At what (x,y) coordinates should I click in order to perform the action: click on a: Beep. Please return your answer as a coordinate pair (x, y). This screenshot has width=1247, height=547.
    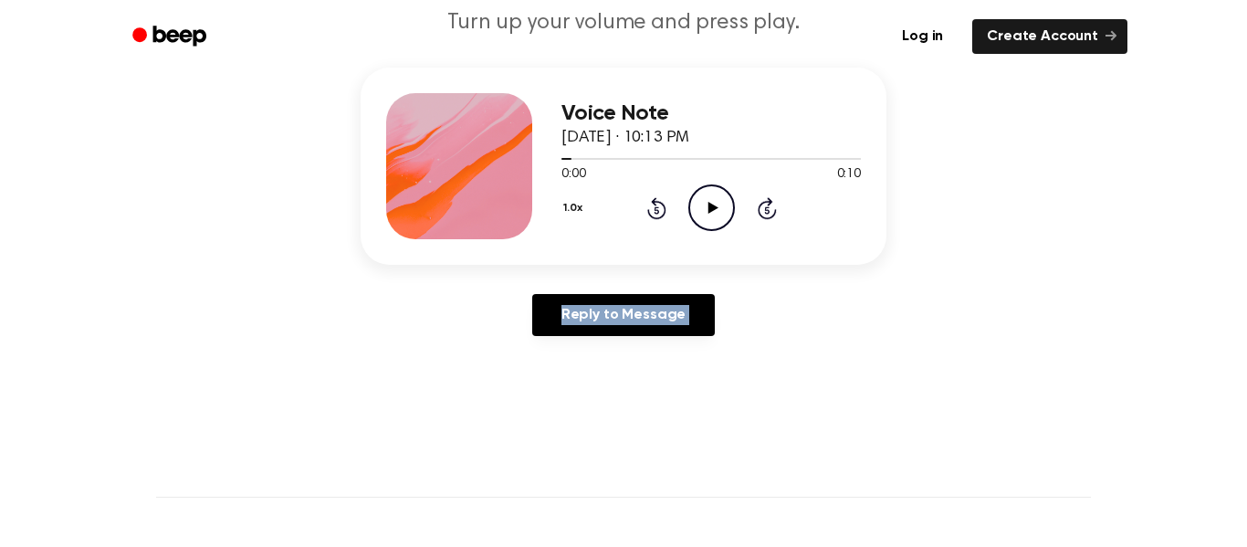
    Looking at the image, I should click on (171, 37).